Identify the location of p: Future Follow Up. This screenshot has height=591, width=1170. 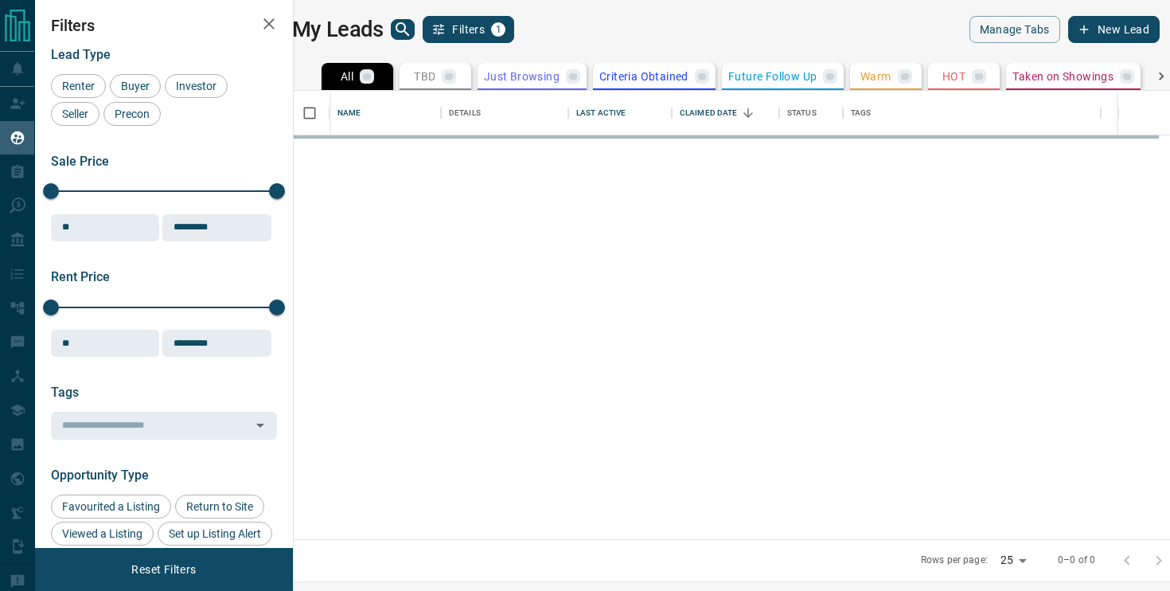
(772, 76).